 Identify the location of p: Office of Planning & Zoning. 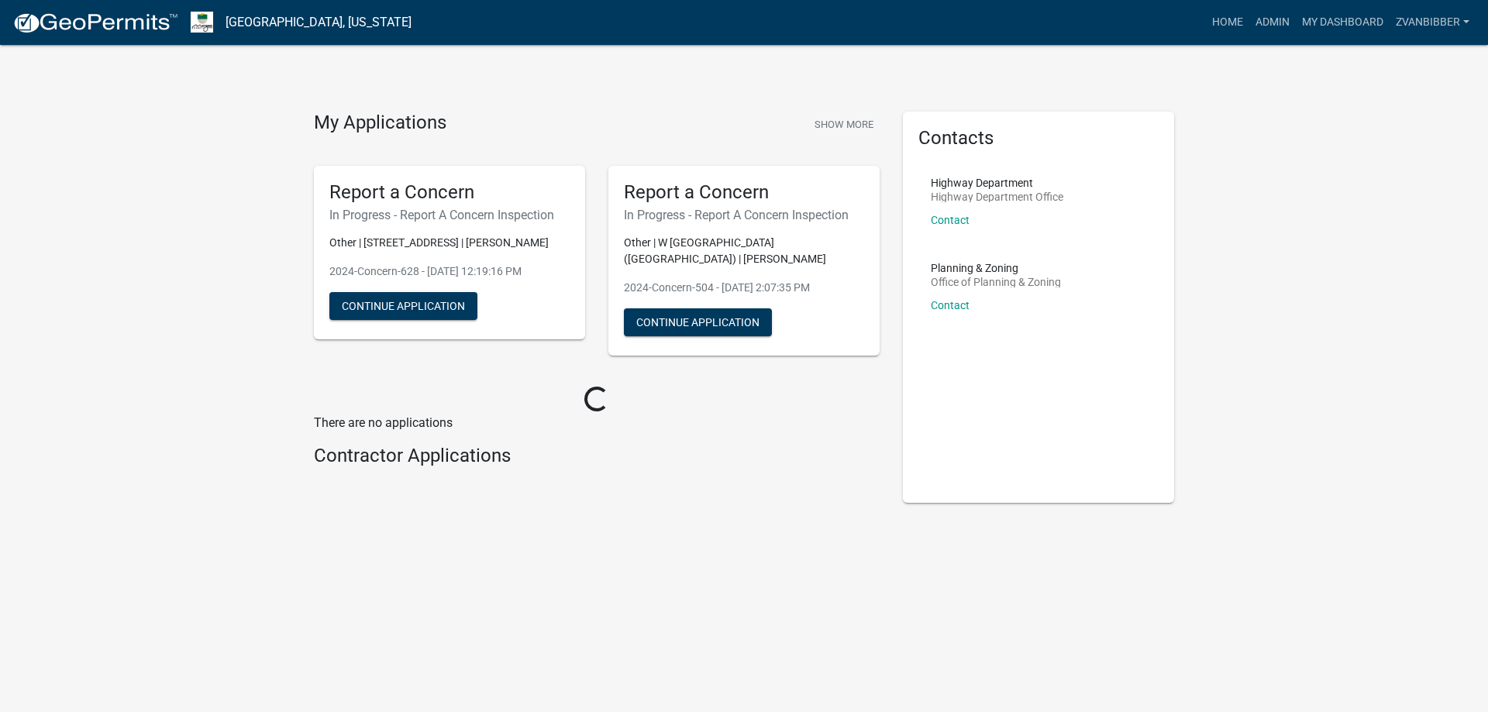
(996, 282).